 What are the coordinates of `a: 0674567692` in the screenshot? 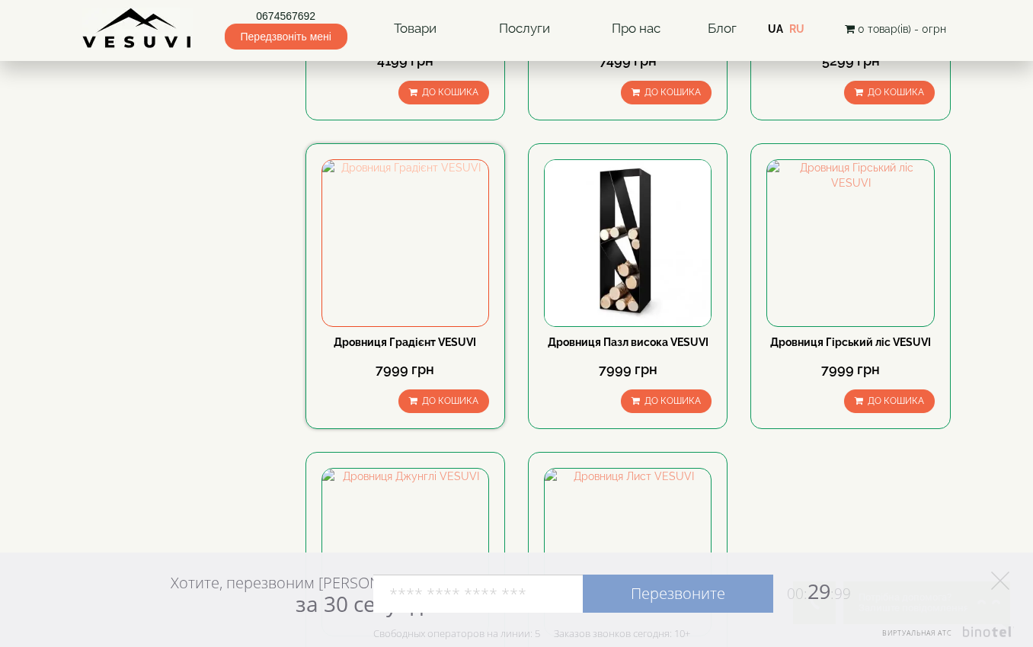 It's located at (286, 16).